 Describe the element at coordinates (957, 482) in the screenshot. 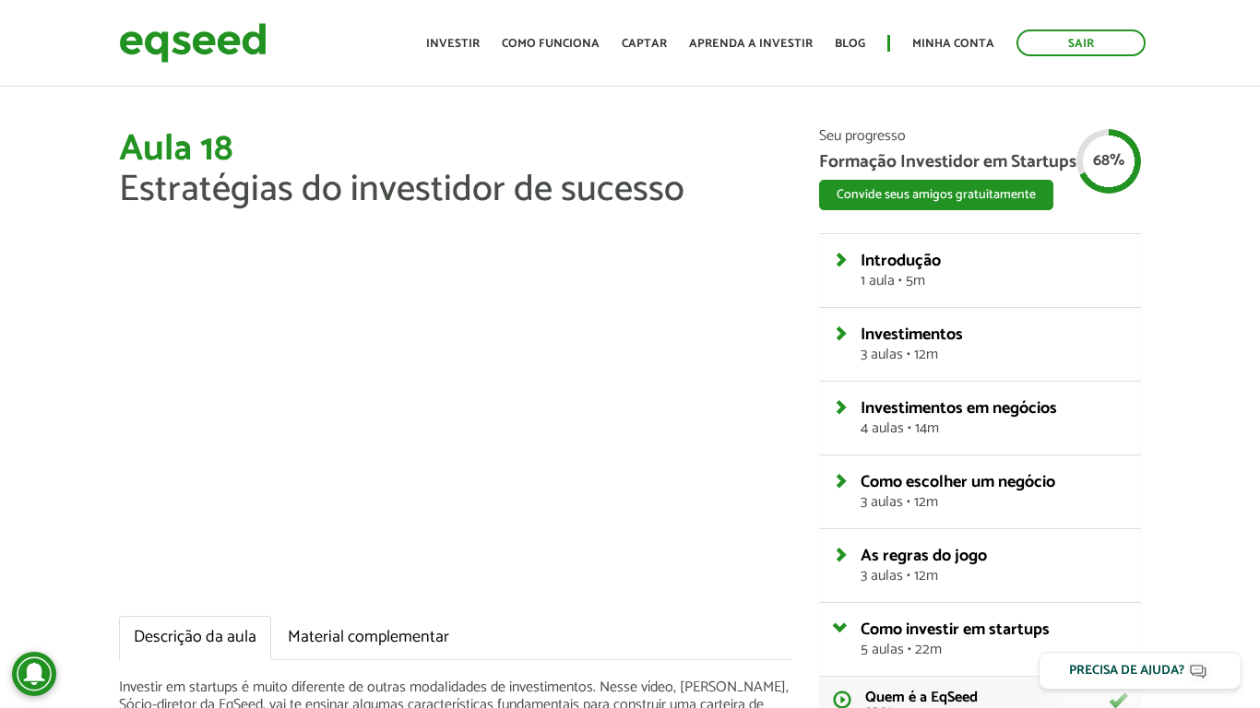

I see `span: Como escolher um negócio` at that location.